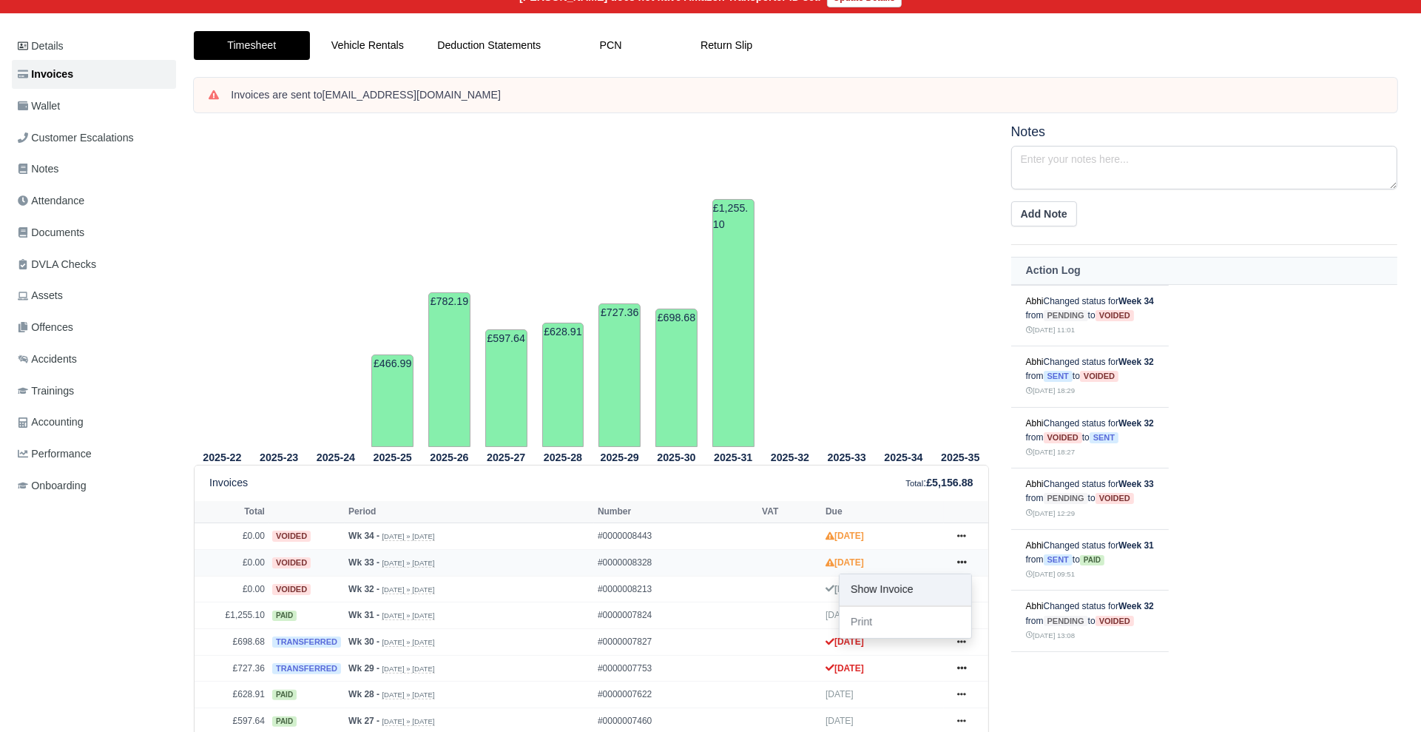 The height and width of the screenshot is (732, 1421). Describe the element at coordinates (94, 327) in the screenshot. I see `a: Offences` at that location.